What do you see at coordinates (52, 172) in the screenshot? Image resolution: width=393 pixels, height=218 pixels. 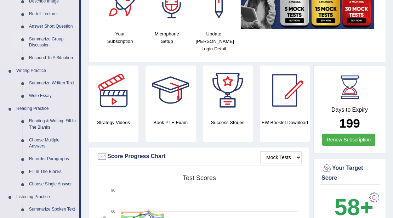 I see `a: Fill In The Blanks` at bounding box center [52, 172].